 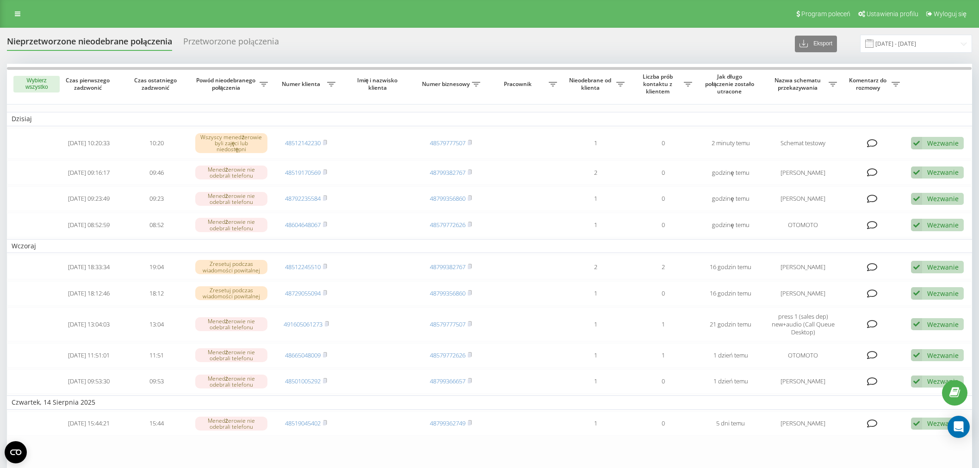 I want to click on td: 13:04, so click(x=156, y=324).